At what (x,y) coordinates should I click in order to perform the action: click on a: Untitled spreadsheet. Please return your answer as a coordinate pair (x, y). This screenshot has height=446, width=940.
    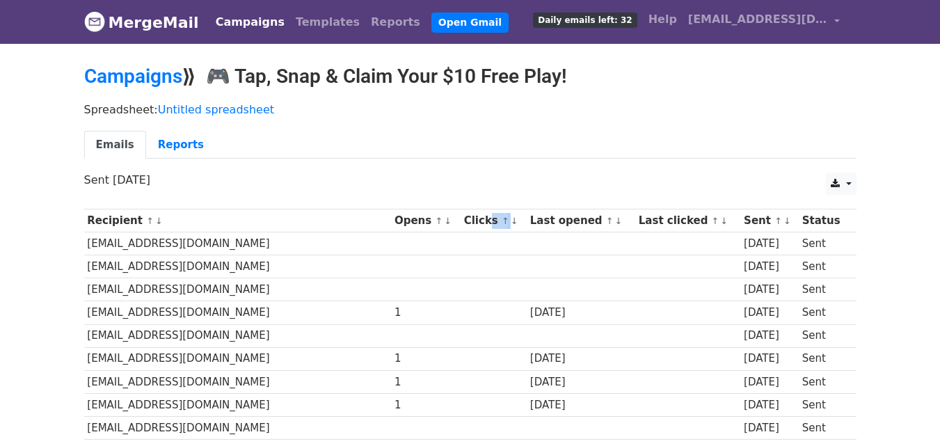
    Looking at the image, I should click on (216, 109).